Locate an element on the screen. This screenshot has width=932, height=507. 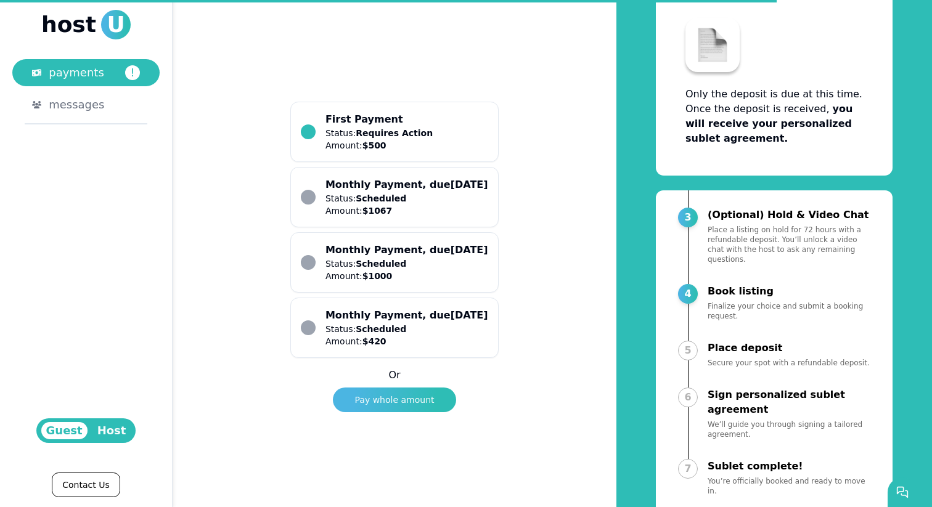
span: host is located at coordinates (68, 25).